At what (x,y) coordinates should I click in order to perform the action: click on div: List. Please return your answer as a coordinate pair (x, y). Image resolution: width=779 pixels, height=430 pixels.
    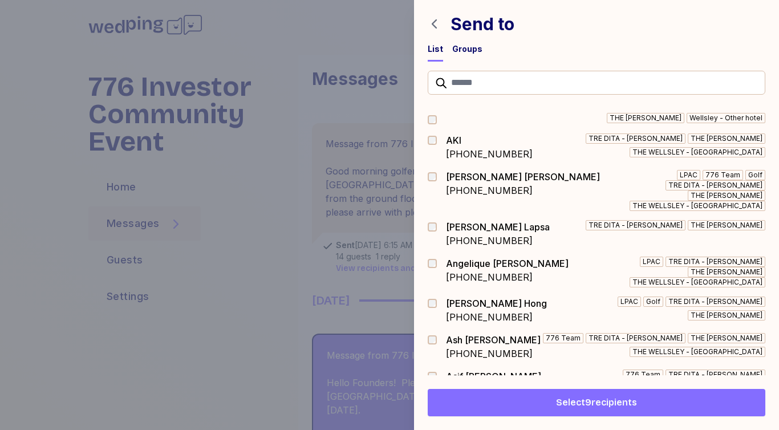
    Looking at the image, I should click on (435, 49).